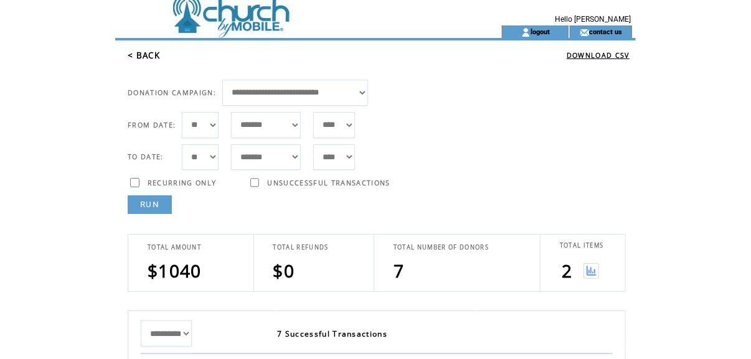 This screenshot has width=751, height=359. I want to click on a: < BACK, so click(144, 55).